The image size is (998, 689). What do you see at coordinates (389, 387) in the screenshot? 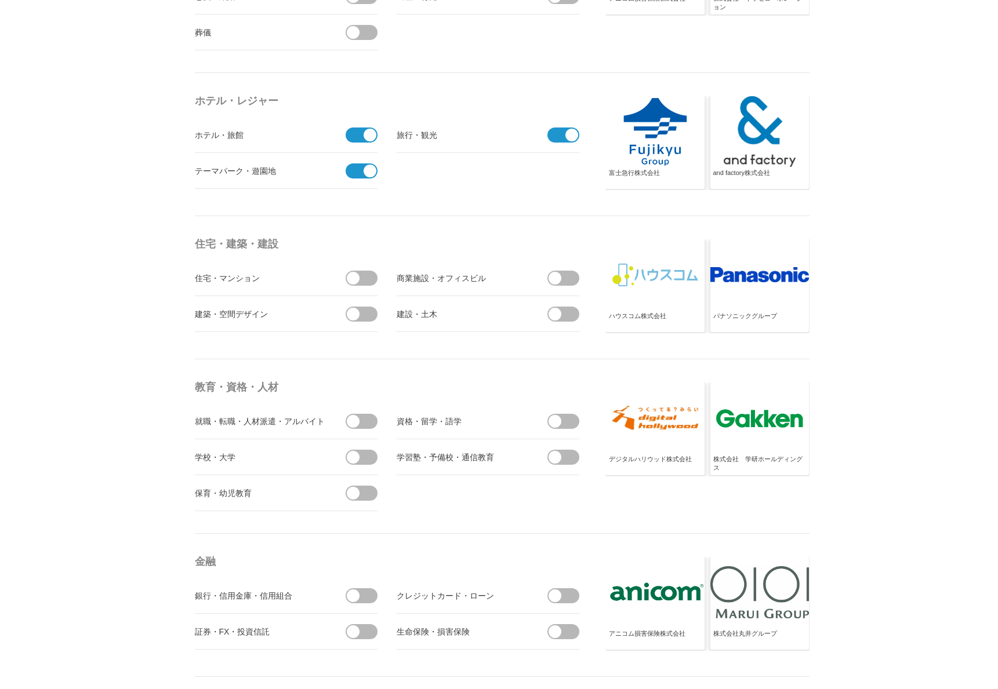
I see `h4: 教育・資格・人材` at bounding box center [389, 387].